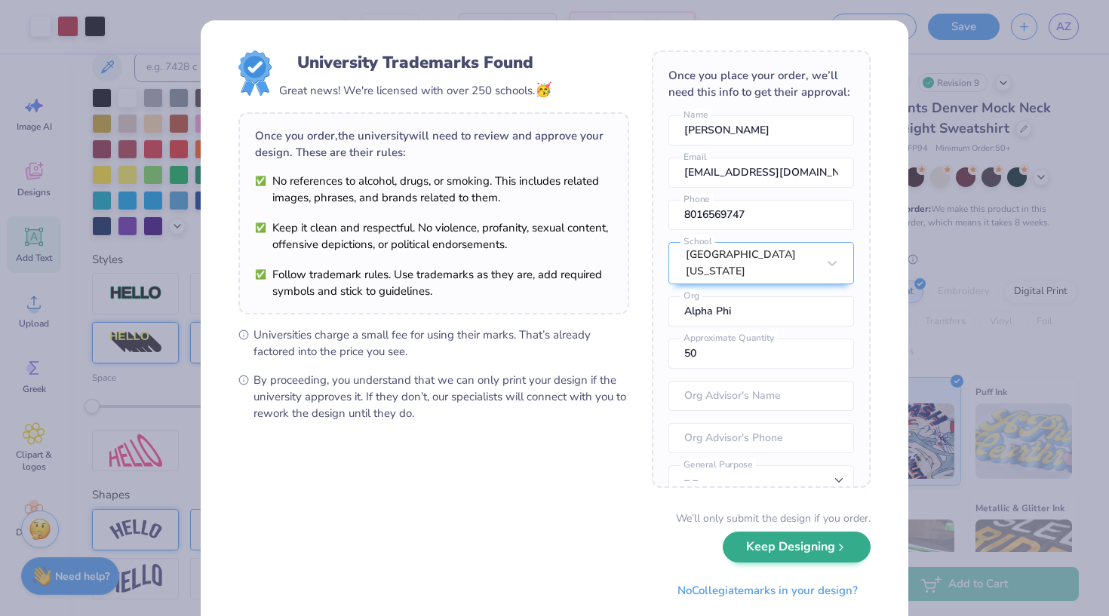 This screenshot has width=1109, height=616. Describe the element at coordinates (255, 73) in the screenshot. I see `img: License badge` at that location.